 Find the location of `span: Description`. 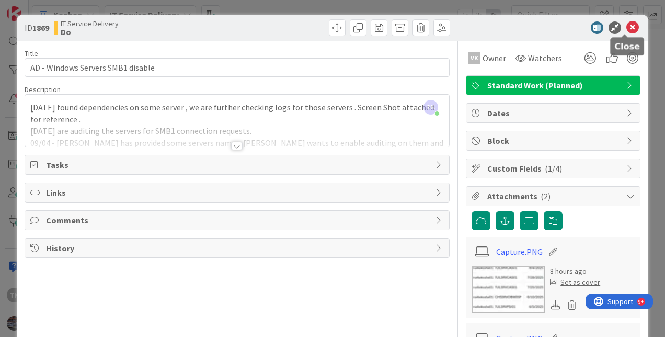

span: Description is located at coordinates (42, 89).